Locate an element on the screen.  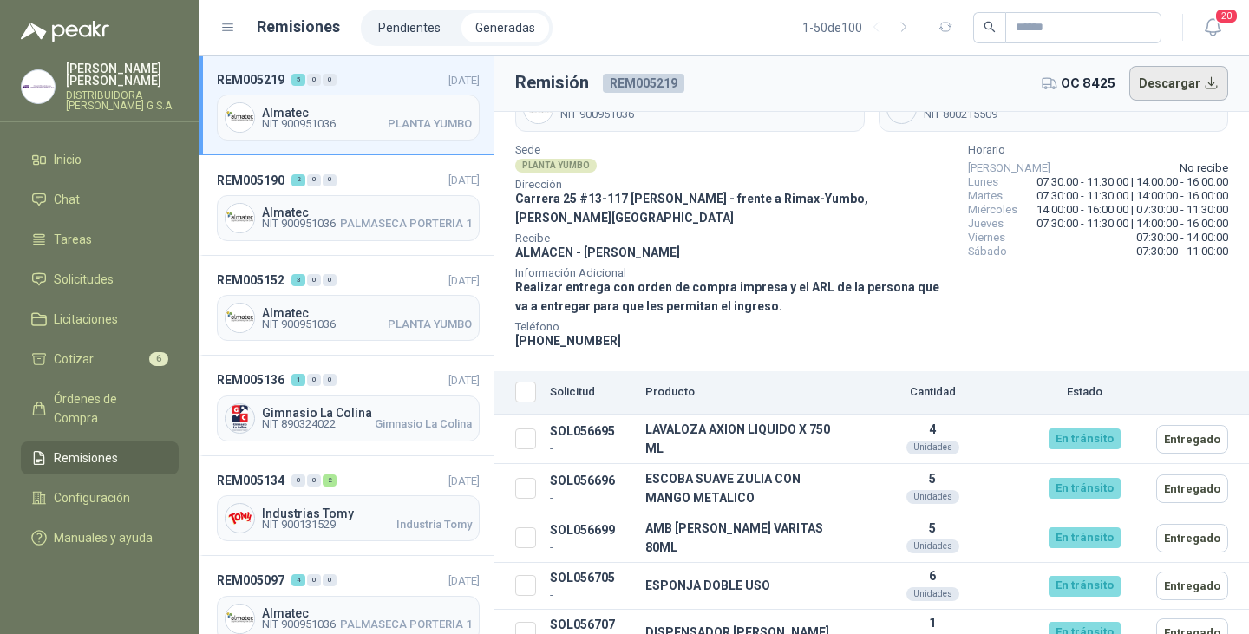
th: Producto is located at coordinates (741, 393).